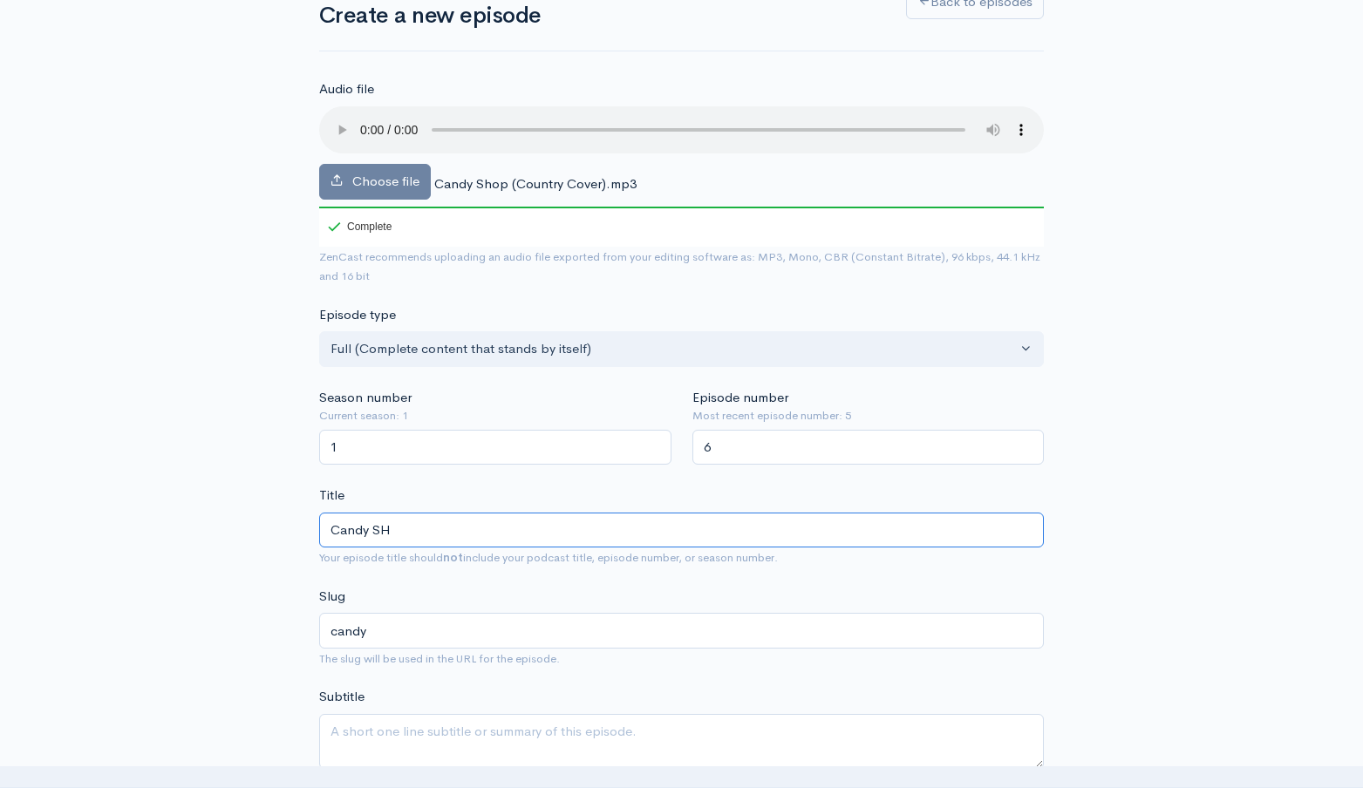 This screenshot has height=788, width=1363. Describe the element at coordinates (868, 447) in the screenshot. I see `input: Enter episode number` at that location.